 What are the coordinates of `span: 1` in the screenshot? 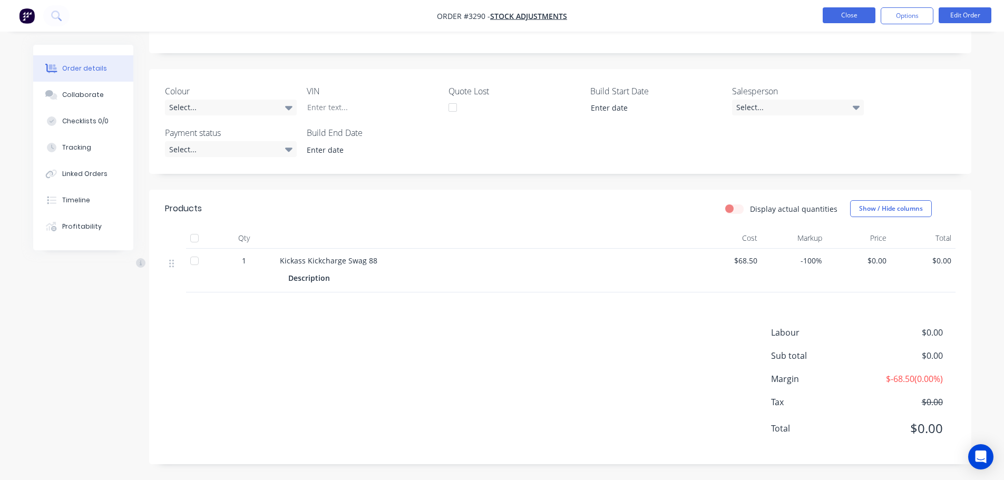 It's located at (244, 260).